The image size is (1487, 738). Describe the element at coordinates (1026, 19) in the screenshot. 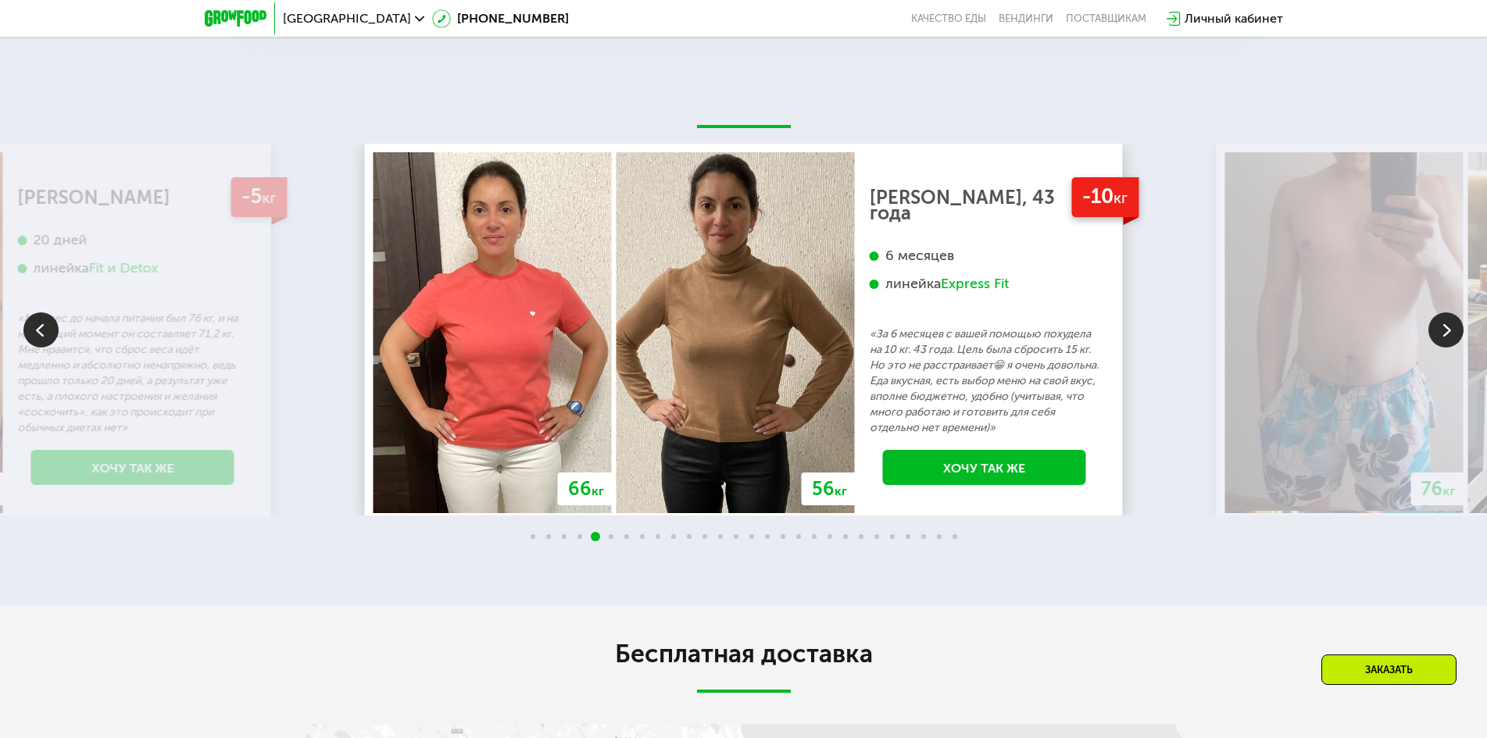

I see `a: Вендинги` at that location.